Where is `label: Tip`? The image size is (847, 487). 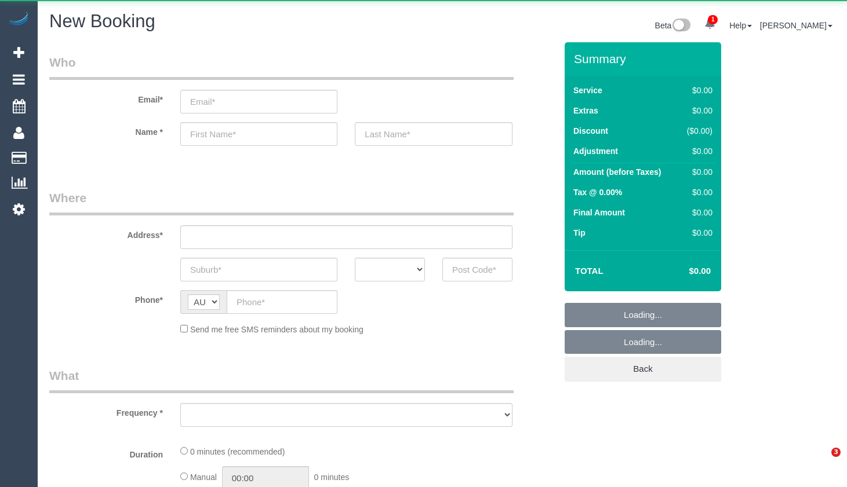
label: Tip is located at coordinates (579, 233).